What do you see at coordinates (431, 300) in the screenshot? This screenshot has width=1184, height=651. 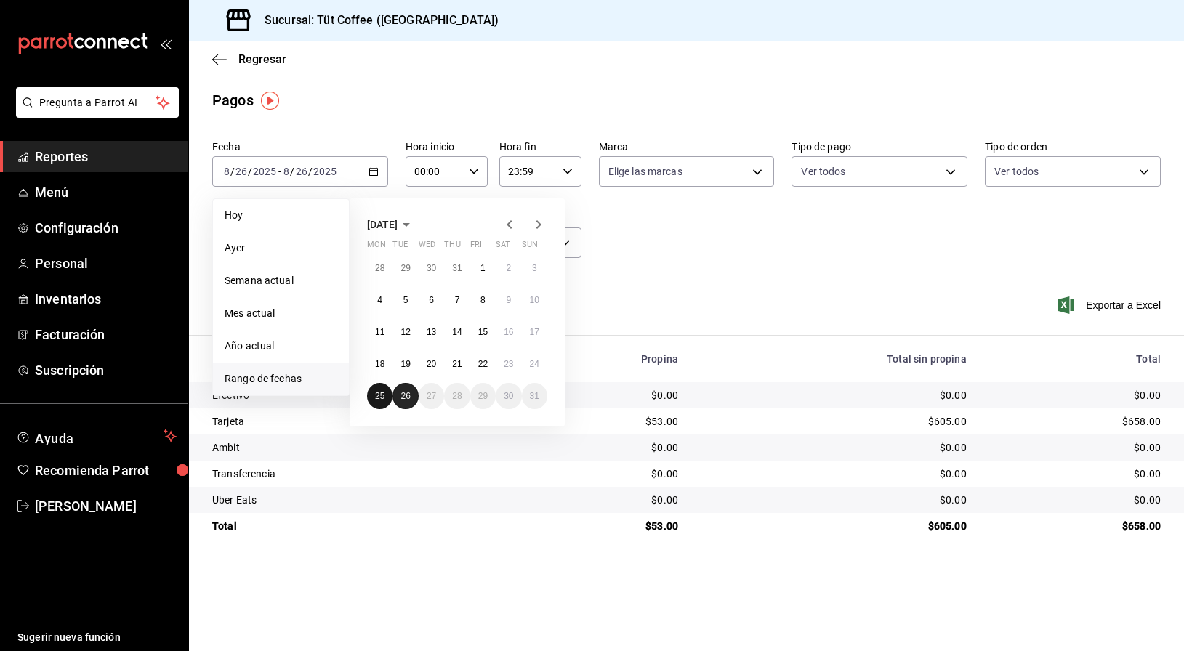 I see `button: August 6, 2025` at bounding box center [431, 300].